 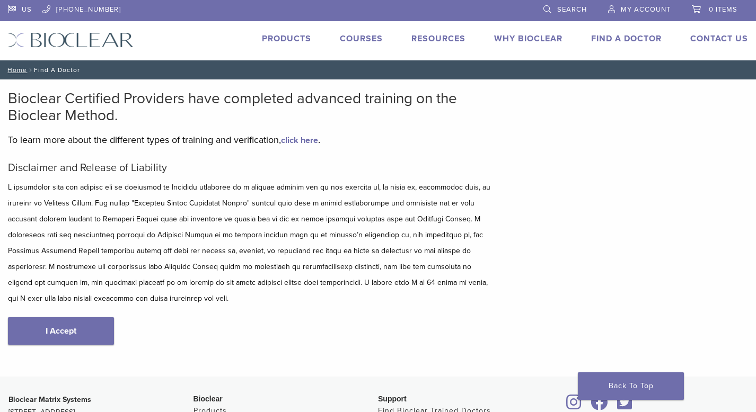 What do you see at coordinates (528, 39) in the screenshot?
I see `a: Why Bioclear` at bounding box center [528, 39].